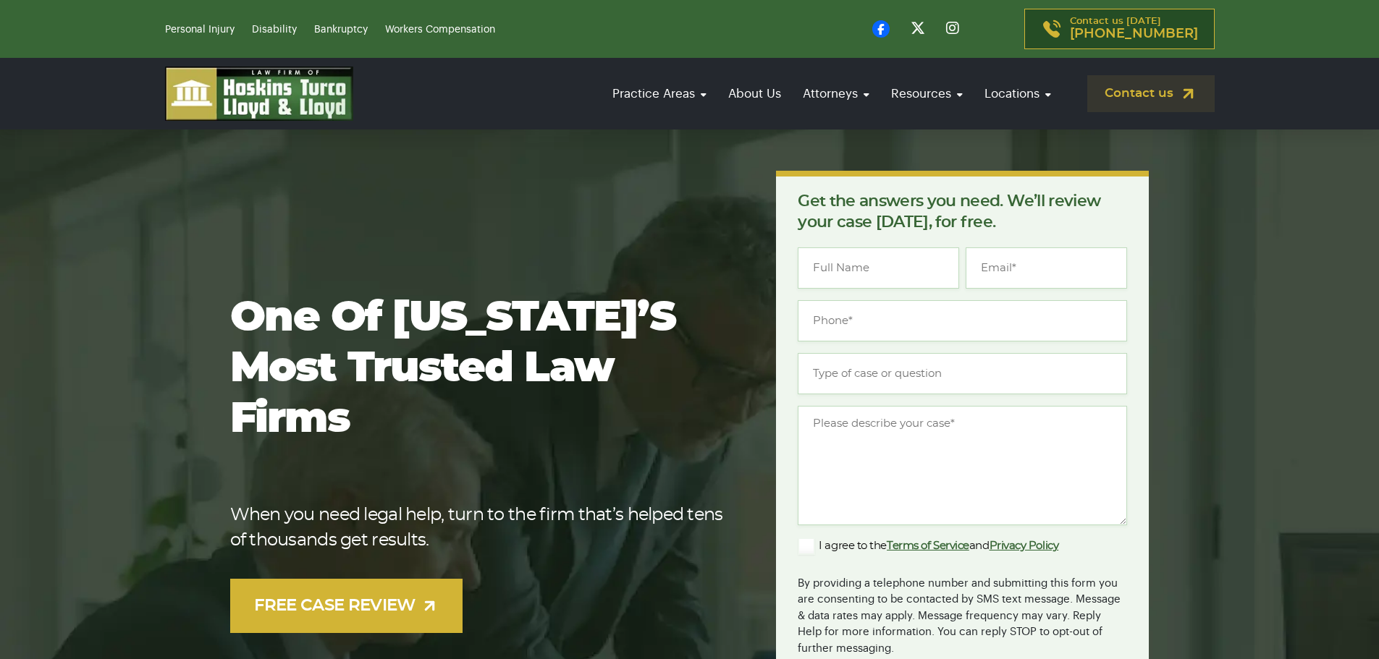  Describe the element at coordinates (1151, 93) in the screenshot. I see `a: Contact us` at that location.